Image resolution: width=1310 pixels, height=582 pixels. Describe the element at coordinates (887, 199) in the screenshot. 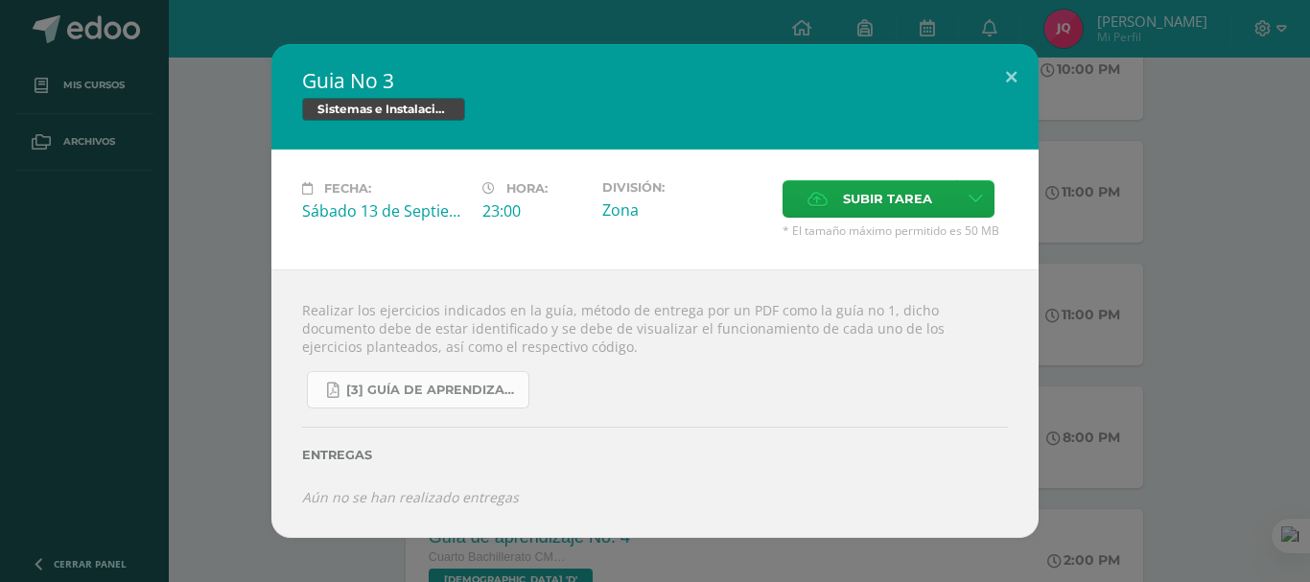

I see `span: Subir tarea` at that location.